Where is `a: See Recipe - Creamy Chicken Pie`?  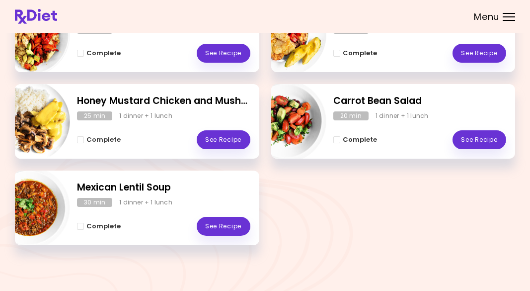 a: See Recipe - Creamy Chicken Pie is located at coordinates (479, 53).